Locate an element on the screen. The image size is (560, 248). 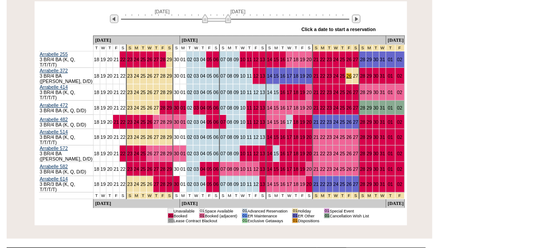
a: Arrabelle 255 is located at coordinates (54, 54).